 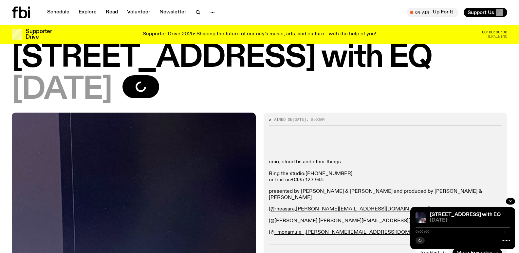 What do you see at coordinates (308, 180) in the screenshot?
I see `a: 0435 123 945` at bounding box center [308, 180].